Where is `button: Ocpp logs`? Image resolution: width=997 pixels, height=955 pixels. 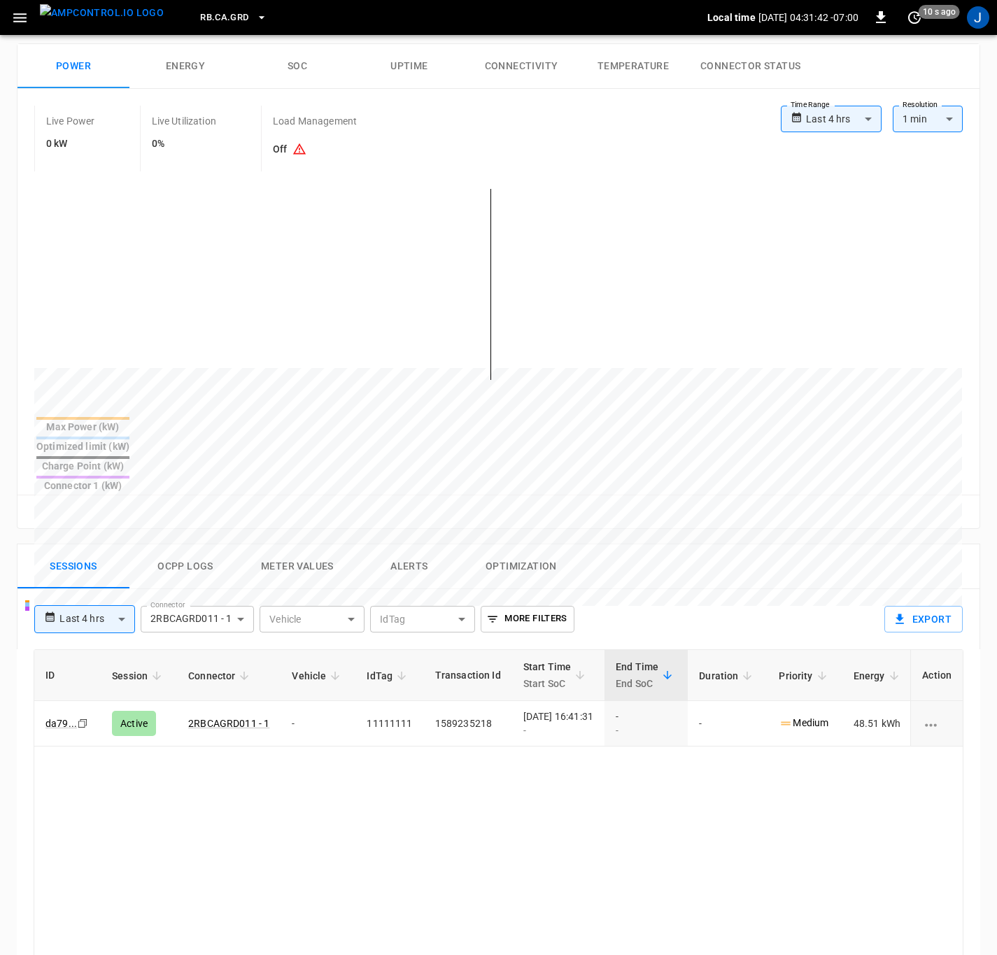
button: Ocpp logs is located at coordinates (185, 567).